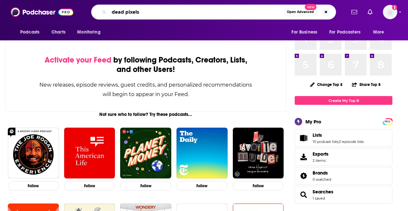 This screenshot has height=211, width=408. What do you see at coordinates (322, 180) in the screenshot?
I see `a: 0 watched` at bounding box center [322, 180].